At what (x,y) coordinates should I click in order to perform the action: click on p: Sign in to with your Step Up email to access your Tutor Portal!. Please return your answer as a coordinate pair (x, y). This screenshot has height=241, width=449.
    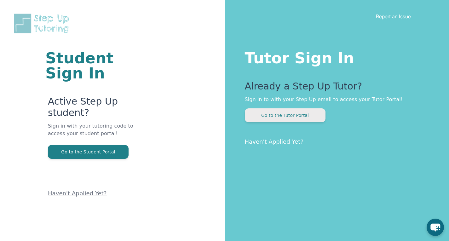
    Looking at the image, I should click on (335, 100).